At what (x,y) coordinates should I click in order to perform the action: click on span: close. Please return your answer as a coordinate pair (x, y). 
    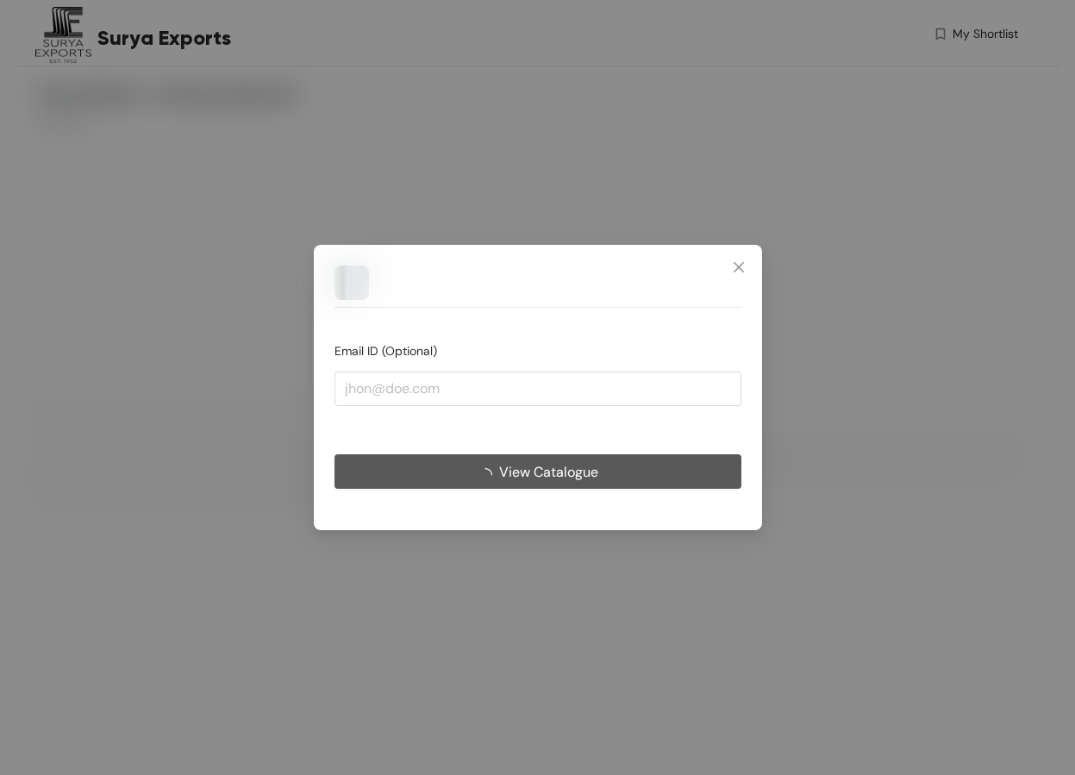
    Looking at the image, I should click on (739, 267).